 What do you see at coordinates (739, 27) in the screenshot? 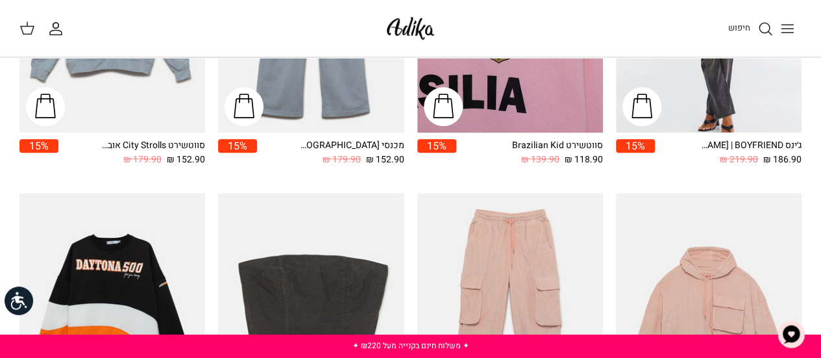
I see `span: חיפוש` at bounding box center [739, 27].